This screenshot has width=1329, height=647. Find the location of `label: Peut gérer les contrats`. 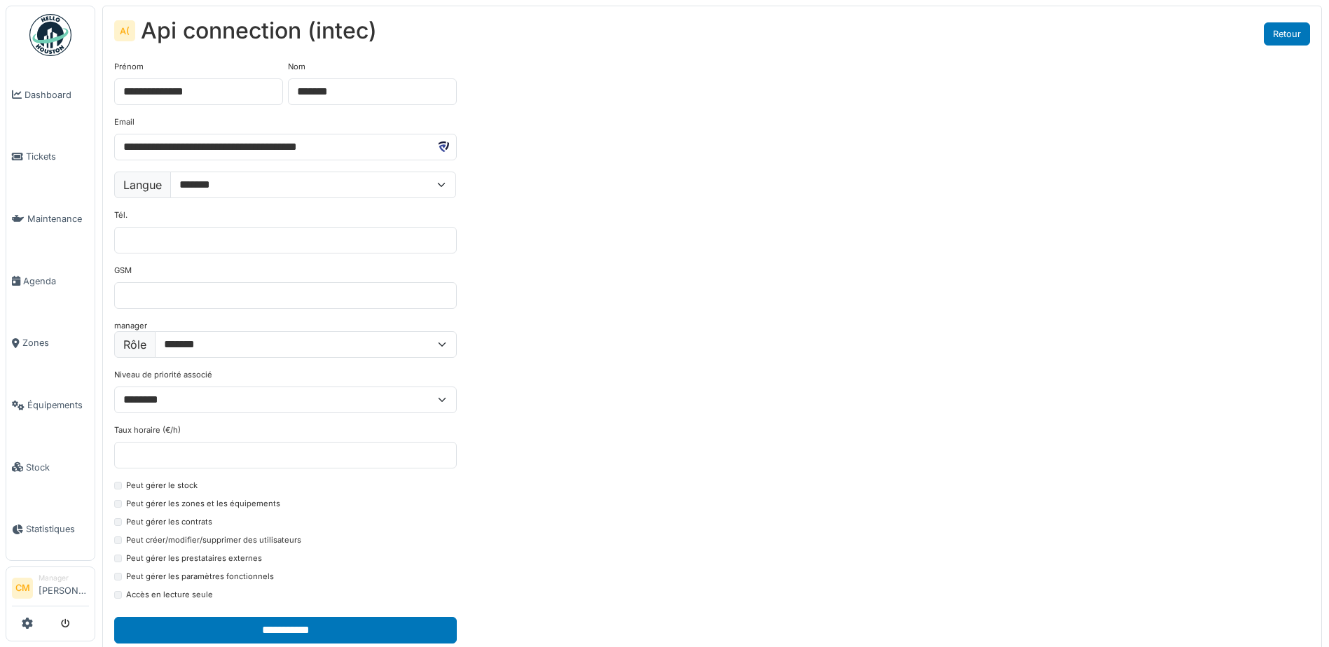

label: Peut gérer les contrats is located at coordinates (169, 522).